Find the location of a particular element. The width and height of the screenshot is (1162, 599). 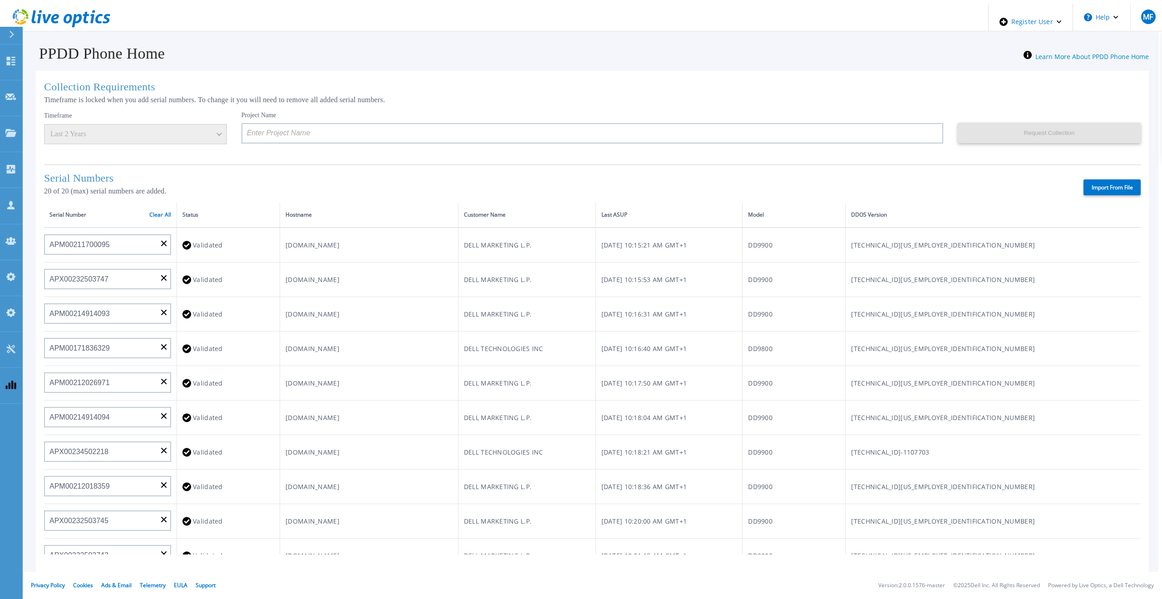

label: Project Name is located at coordinates (259, 115).